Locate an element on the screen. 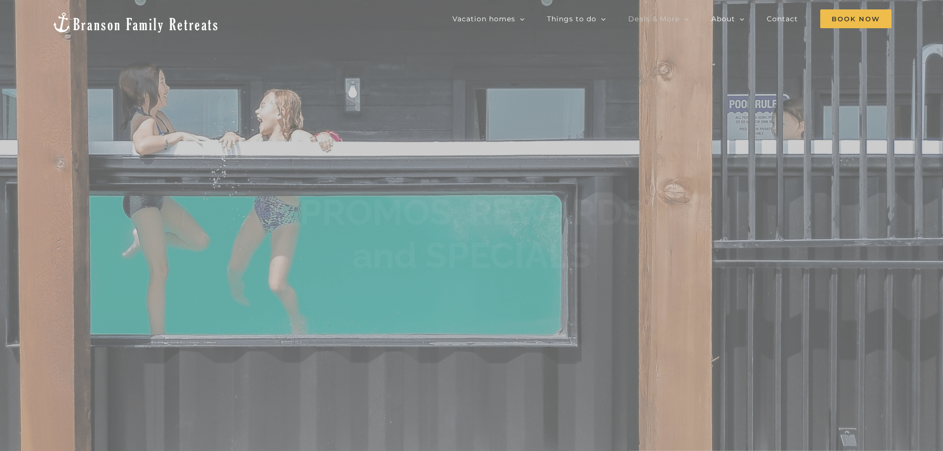  a: About is located at coordinates (728, 19).